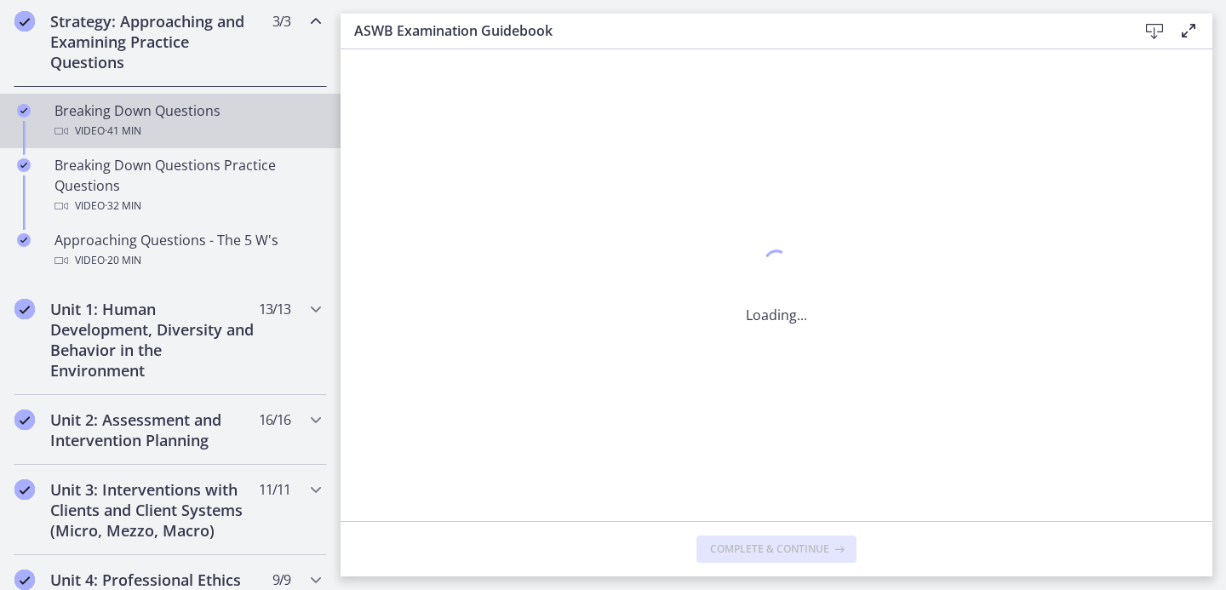 The height and width of the screenshot is (590, 1226). I want to click on button: Complete & continue, so click(777, 549).